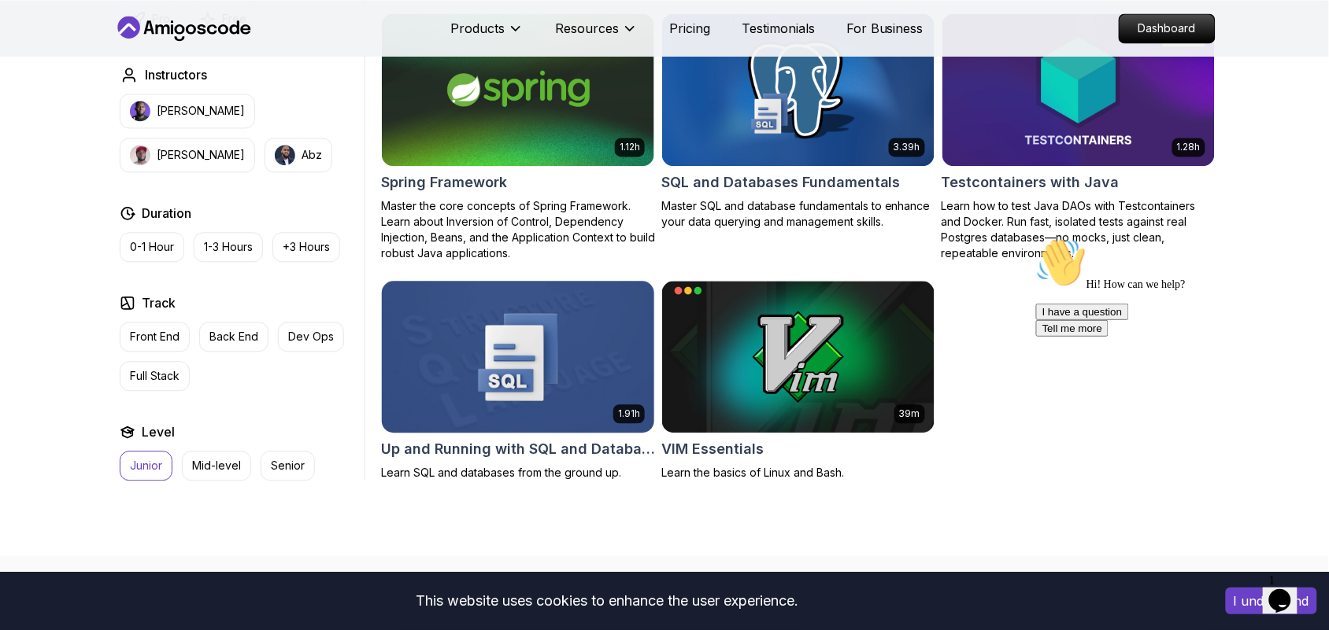 This screenshot has height=630, width=1329. What do you see at coordinates (518, 473) in the screenshot?
I see `p: Learn SQL and databases from the ground up.` at bounding box center [518, 473].